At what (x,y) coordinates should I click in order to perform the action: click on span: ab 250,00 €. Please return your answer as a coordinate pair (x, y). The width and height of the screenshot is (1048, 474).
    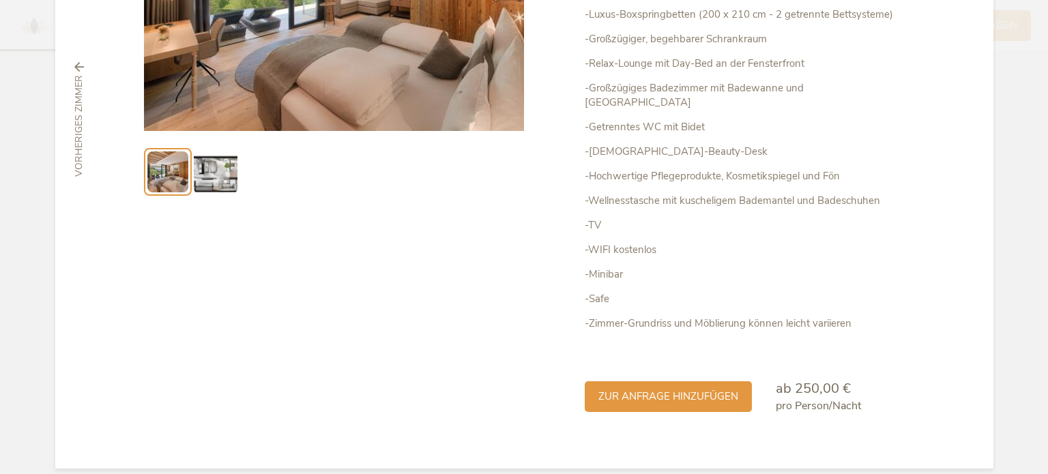
    Looking at the image, I should click on (813, 388).